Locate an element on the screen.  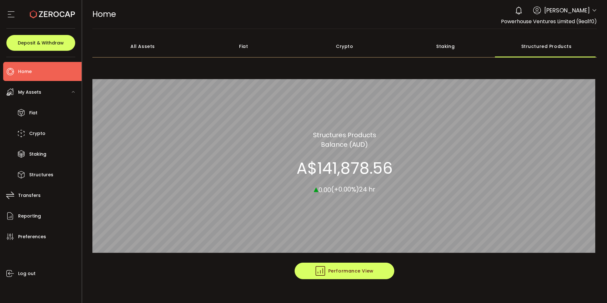
span: Performance View is located at coordinates (345, 271).